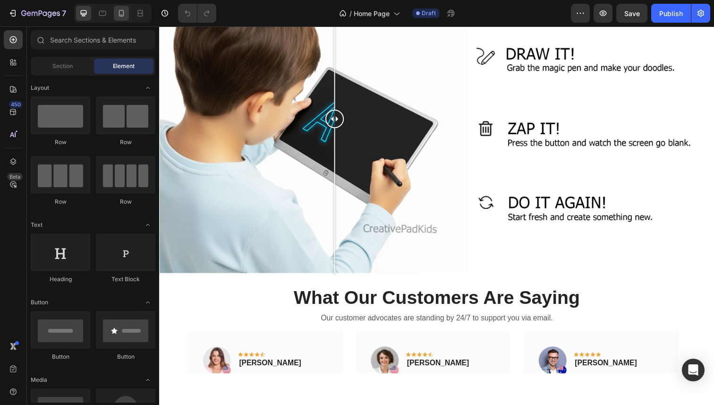  I want to click on span: Media, so click(39, 380).